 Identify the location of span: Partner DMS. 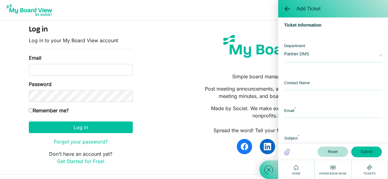
(328, 53).